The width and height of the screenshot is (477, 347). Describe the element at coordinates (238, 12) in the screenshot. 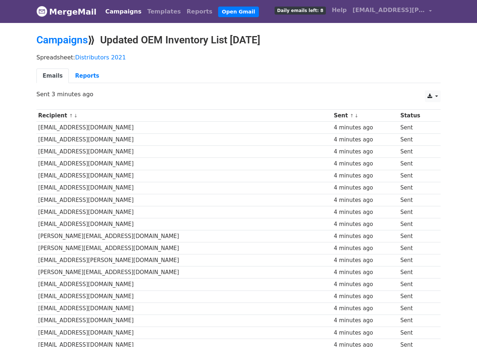

I see `a: Open Gmail` at that location.